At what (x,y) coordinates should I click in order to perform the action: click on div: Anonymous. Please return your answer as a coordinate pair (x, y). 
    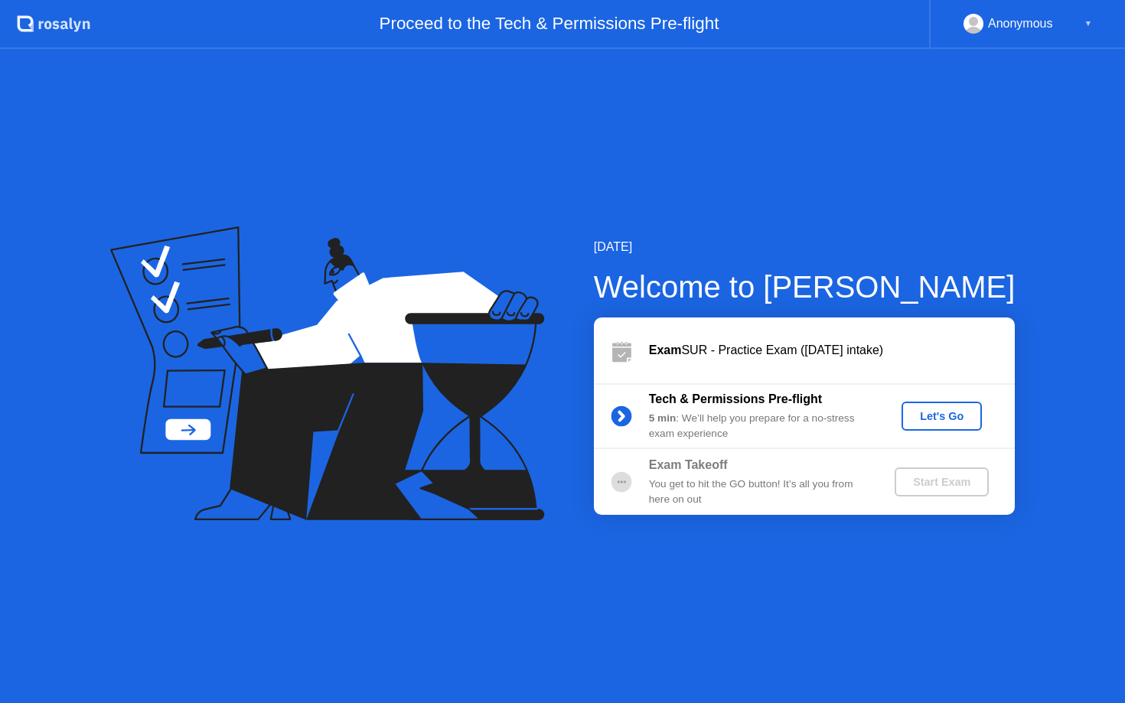
    Looking at the image, I should click on (1020, 24).